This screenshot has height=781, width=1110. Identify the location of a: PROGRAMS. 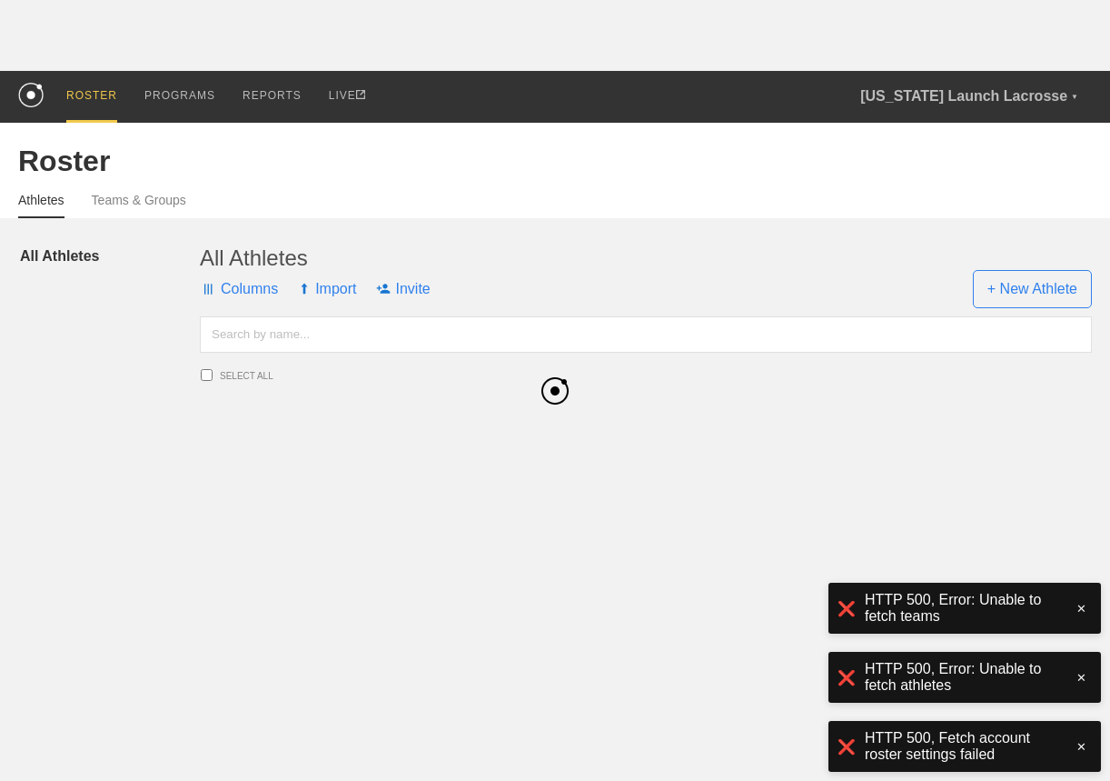
(180, 95).